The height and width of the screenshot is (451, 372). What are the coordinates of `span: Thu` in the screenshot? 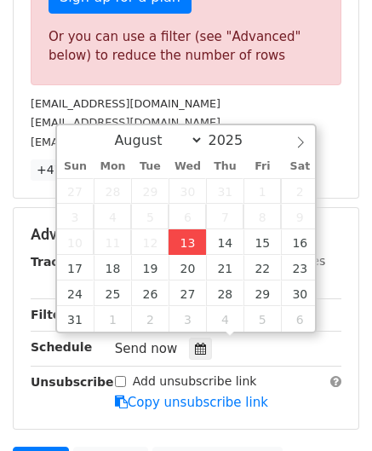 It's located at (225, 166).